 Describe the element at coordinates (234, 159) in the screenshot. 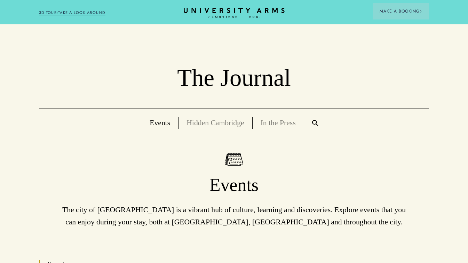

I see `img: Events` at that location.